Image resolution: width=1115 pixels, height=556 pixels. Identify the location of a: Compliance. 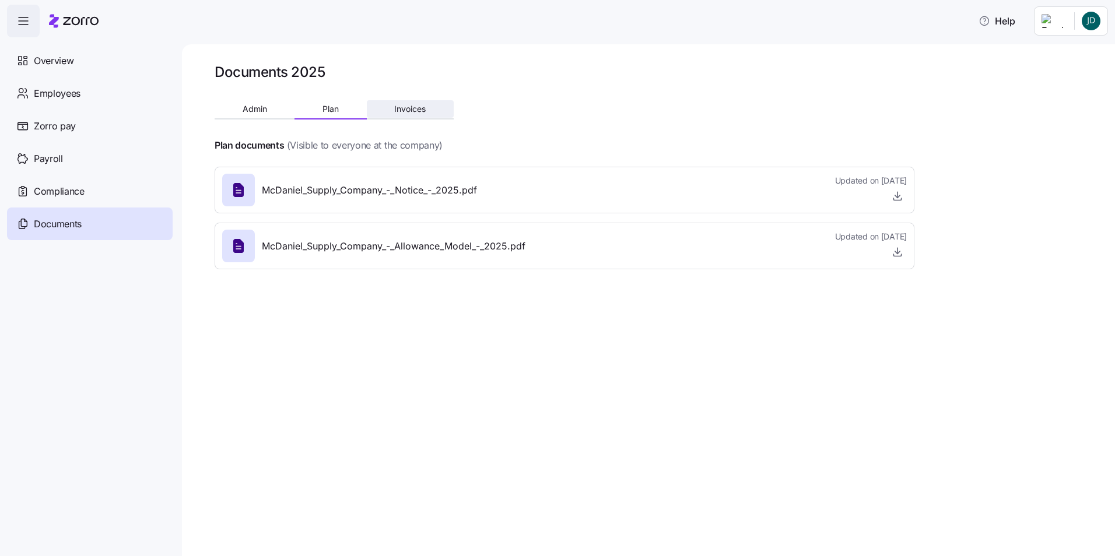
(90, 191).